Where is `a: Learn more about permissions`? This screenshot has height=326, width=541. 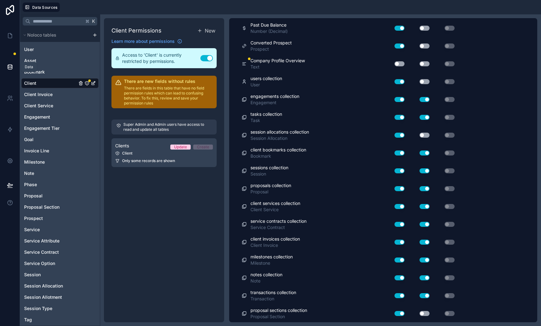
a: Learn more about permissions is located at coordinates (147, 41).